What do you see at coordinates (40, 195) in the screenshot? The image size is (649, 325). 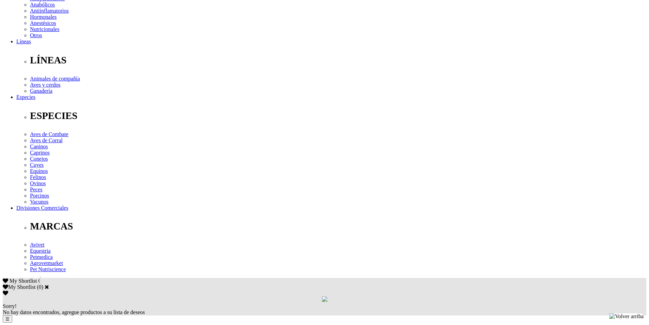 I see `span: Porcinos` at bounding box center [40, 195].